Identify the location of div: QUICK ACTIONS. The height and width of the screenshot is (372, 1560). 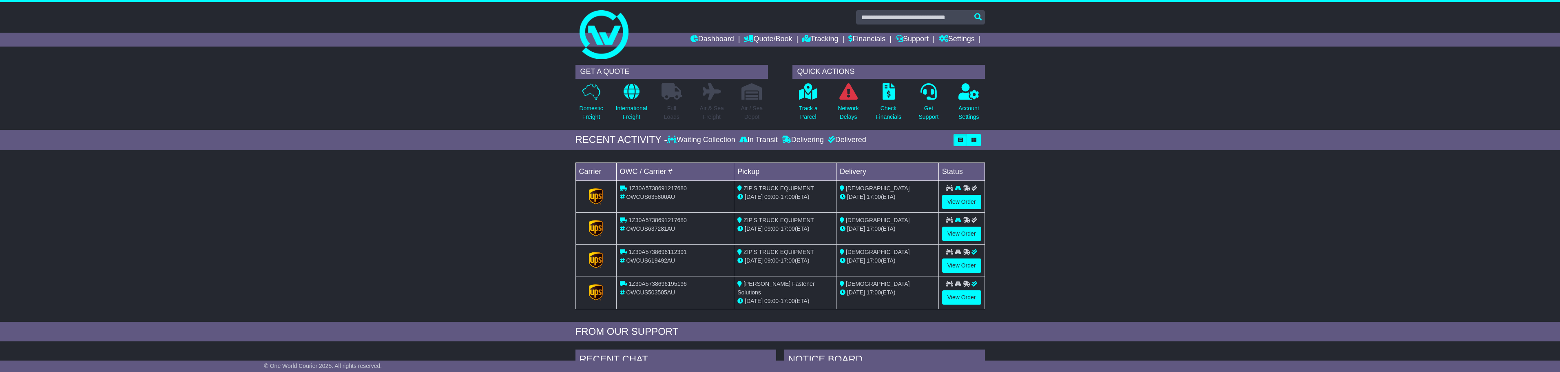
(889, 72).